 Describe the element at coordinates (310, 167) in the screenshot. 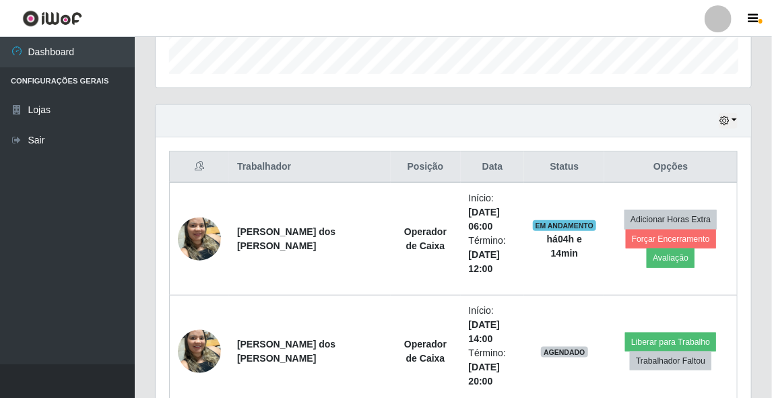

I see `th: Trabalhador` at that location.